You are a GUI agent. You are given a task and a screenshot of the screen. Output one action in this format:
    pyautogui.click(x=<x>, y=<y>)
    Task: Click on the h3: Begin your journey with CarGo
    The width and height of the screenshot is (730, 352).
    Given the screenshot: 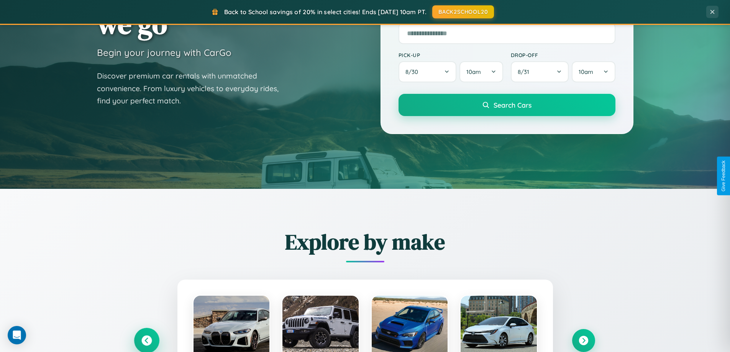 What is the action you would take?
    pyautogui.click(x=164, y=53)
    